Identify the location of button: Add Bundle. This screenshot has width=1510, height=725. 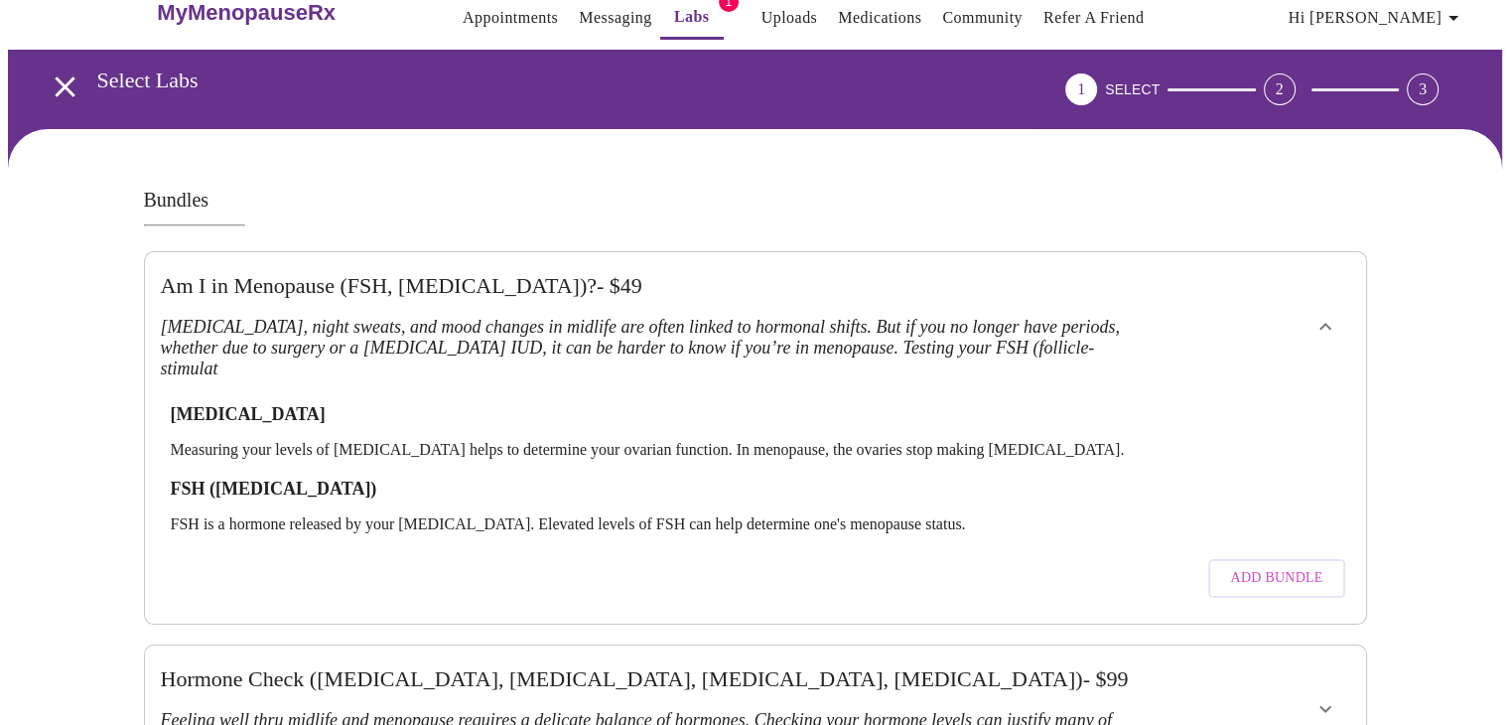
(1275, 578).